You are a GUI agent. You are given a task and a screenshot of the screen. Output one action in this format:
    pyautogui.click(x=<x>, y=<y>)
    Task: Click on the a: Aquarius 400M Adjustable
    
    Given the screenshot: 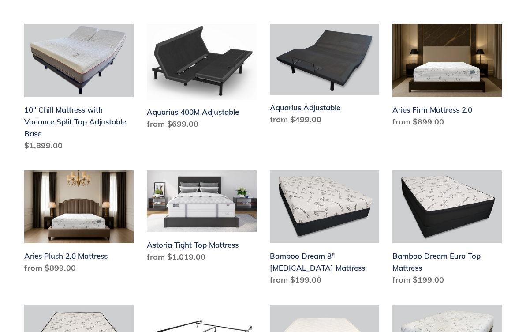 What is the action you would take?
    pyautogui.click(x=202, y=79)
    